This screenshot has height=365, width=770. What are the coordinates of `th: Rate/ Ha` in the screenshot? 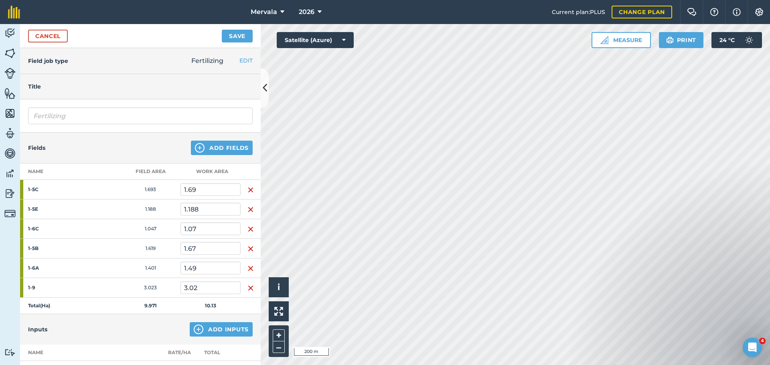 It's located at (179, 353).